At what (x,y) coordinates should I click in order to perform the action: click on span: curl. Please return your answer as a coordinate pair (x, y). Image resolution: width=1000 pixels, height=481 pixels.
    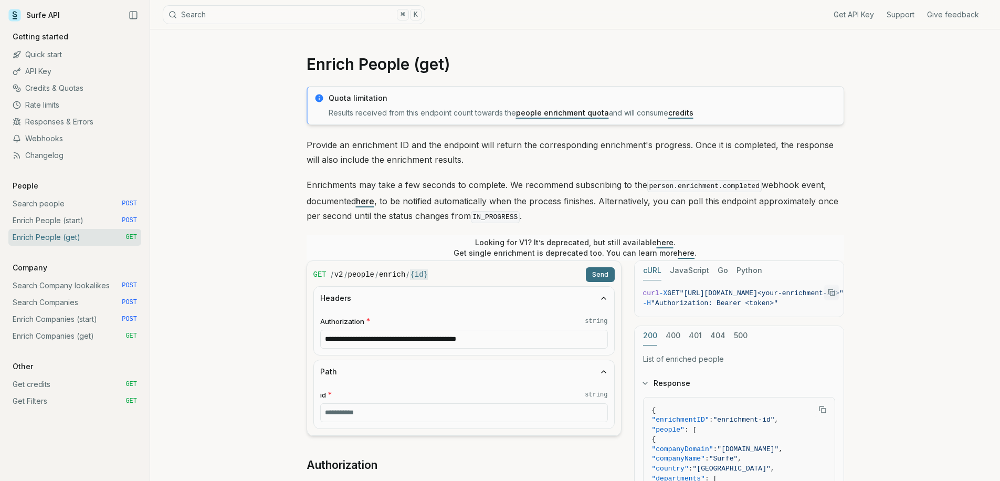
    Looking at the image, I should click on (651, 293).